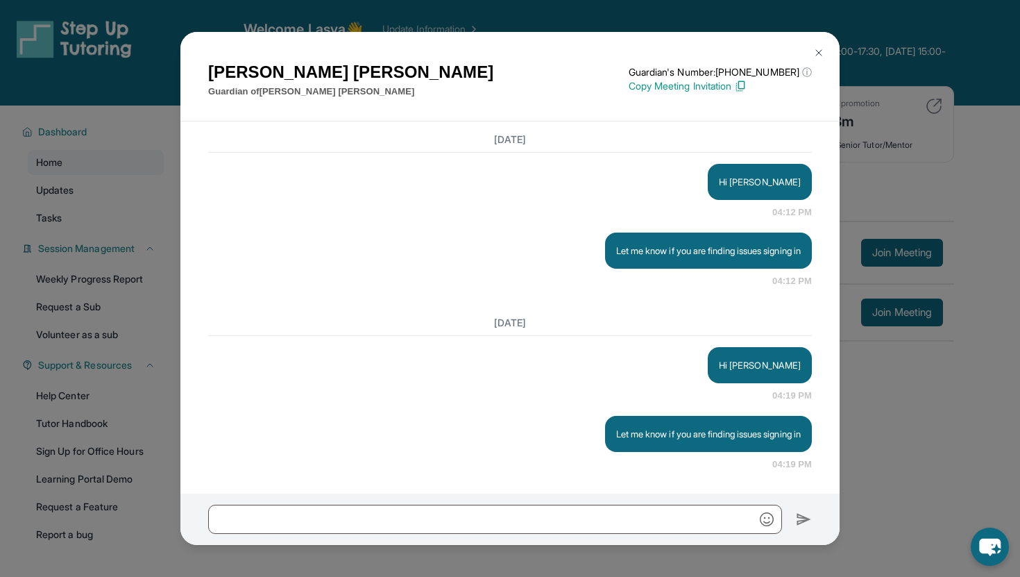 The width and height of the screenshot is (1020, 577). What do you see at coordinates (819, 53) in the screenshot?
I see `img: Close Icon` at bounding box center [819, 53].